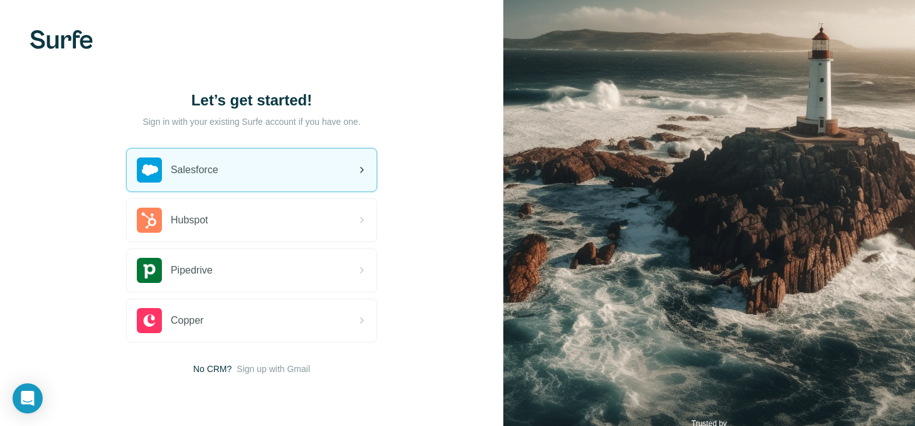 Image resolution: width=915 pixels, height=426 pixels. Describe the element at coordinates (149, 220) in the screenshot. I see `img: hubspot's logo` at that location.